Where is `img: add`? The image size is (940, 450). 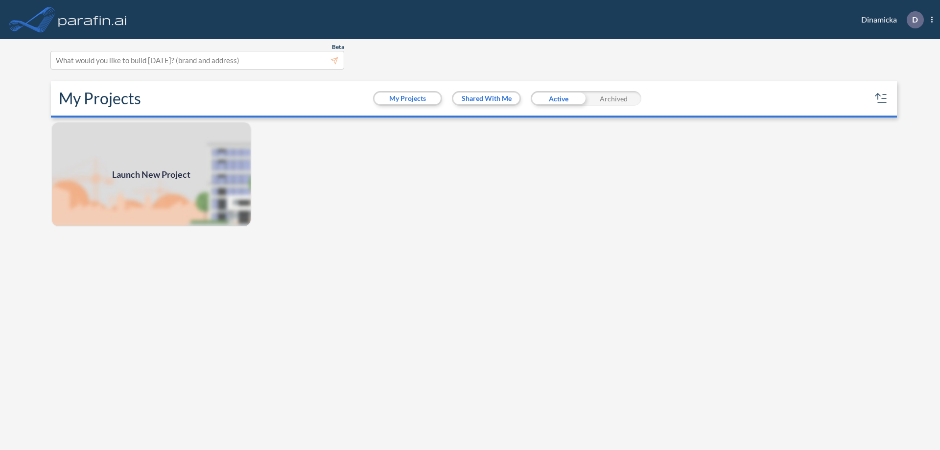 img: add is located at coordinates (151, 174).